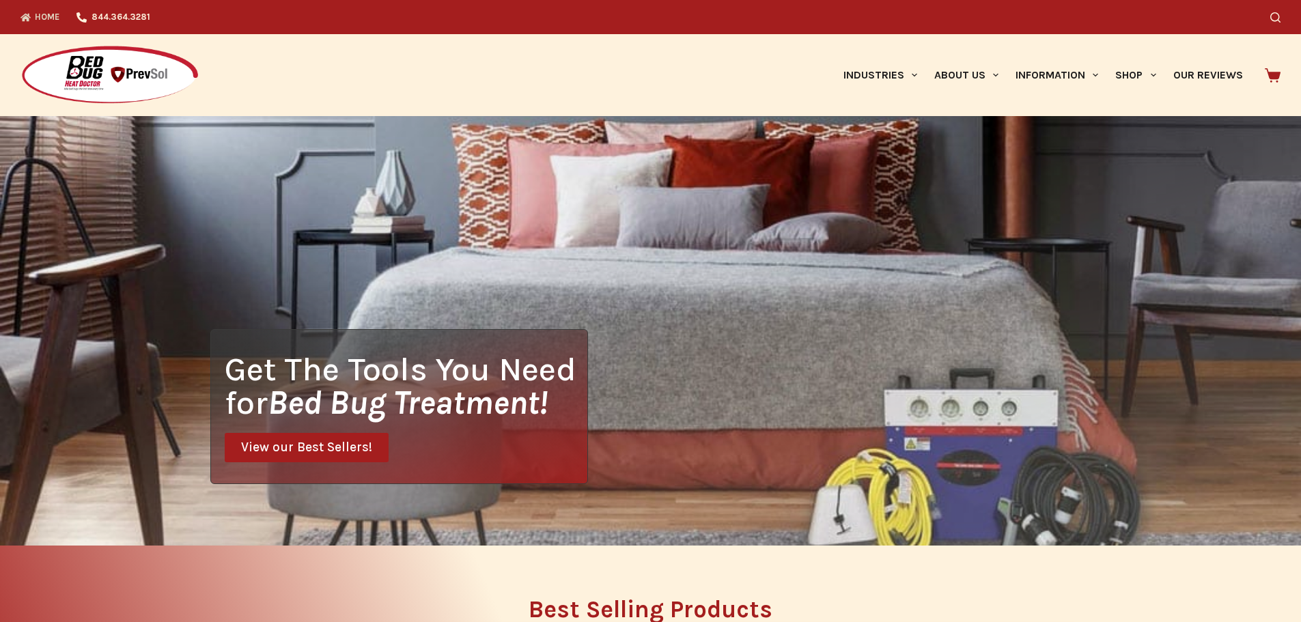 The height and width of the screenshot is (622, 1301). Describe the element at coordinates (1275, 17) in the screenshot. I see `button: Search` at that location.